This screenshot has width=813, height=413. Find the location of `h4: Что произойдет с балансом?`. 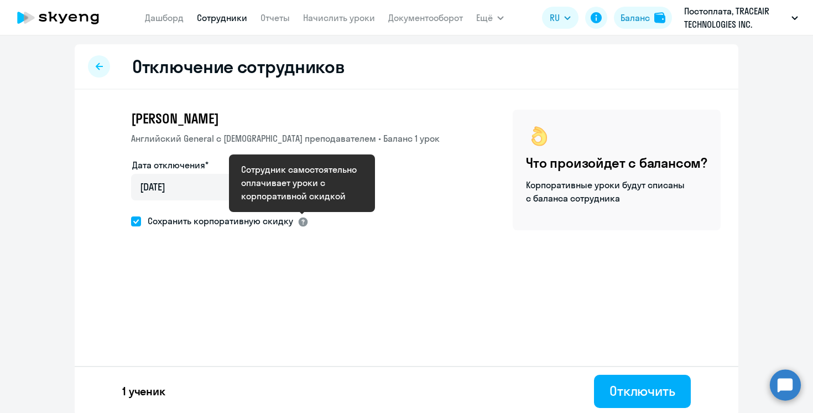

h4: Что произойдет с балансом? is located at coordinates (617, 163).